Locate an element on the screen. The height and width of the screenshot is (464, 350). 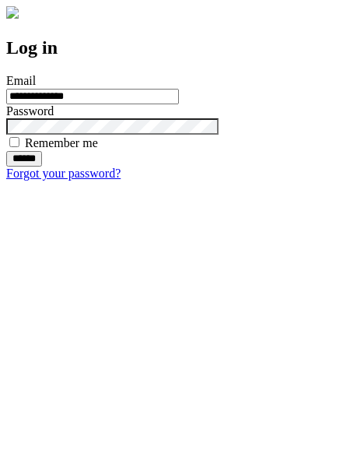
label: Remember me is located at coordinates (62, 142).